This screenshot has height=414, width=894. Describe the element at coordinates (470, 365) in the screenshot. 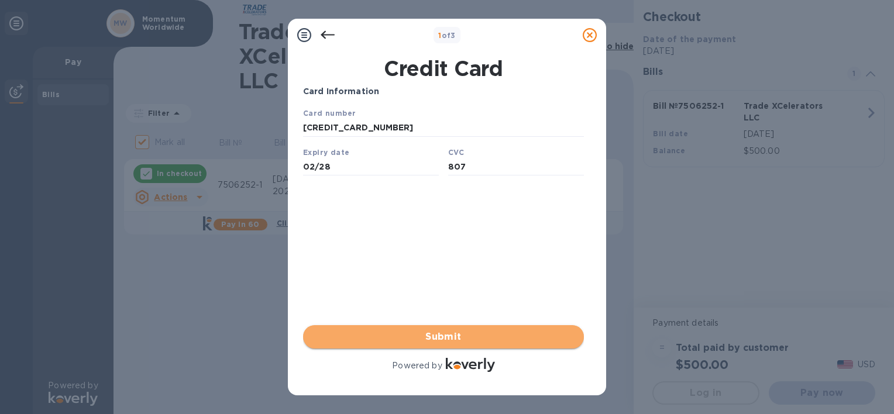

I see `img: Logo` at that location.